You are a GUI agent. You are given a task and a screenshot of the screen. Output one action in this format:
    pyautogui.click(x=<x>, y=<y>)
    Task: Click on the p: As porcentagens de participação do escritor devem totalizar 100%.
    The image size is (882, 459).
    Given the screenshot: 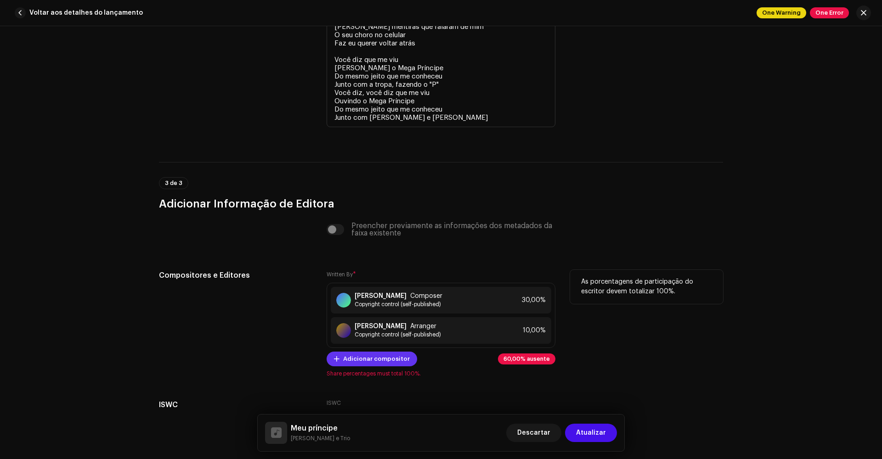 What is the action you would take?
    pyautogui.click(x=646, y=287)
    